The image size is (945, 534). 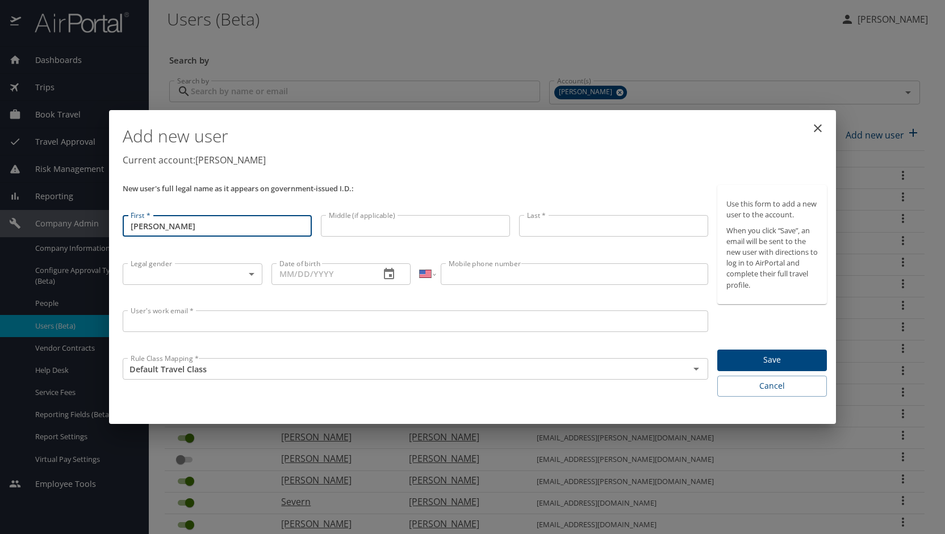 I want to click on span: Cancel, so click(x=771, y=386).